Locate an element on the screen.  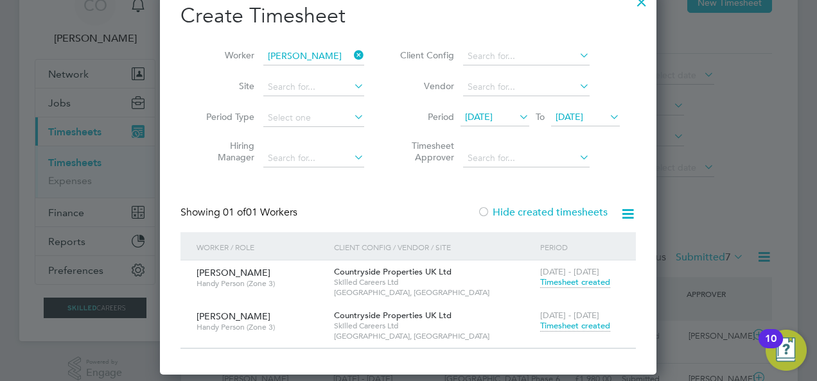
label: Hiring Manager is located at coordinates (225, 152).